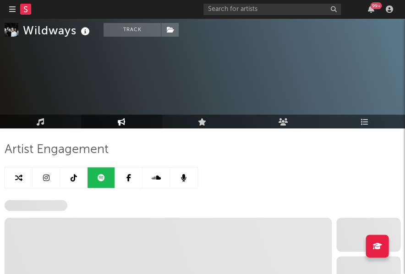 The height and width of the screenshot is (274, 405). I want to click on span: Artist Engagement, so click(56, 150).